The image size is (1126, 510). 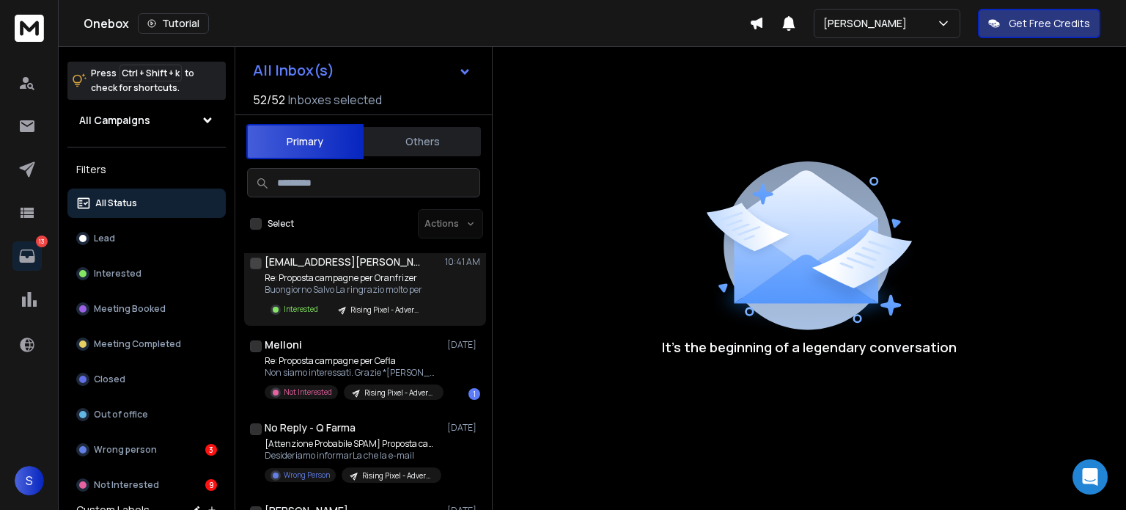 What do you see at coordinates (463, 262) in the screenshot?
I see `p: 10:41 AM` at bounding box center [463, 262].